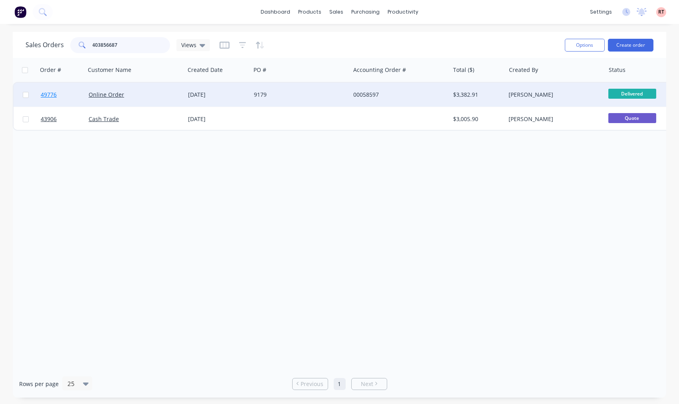 This screenshot has height=404, width=679. I want to click on a: Online Order, so click(106, 94).